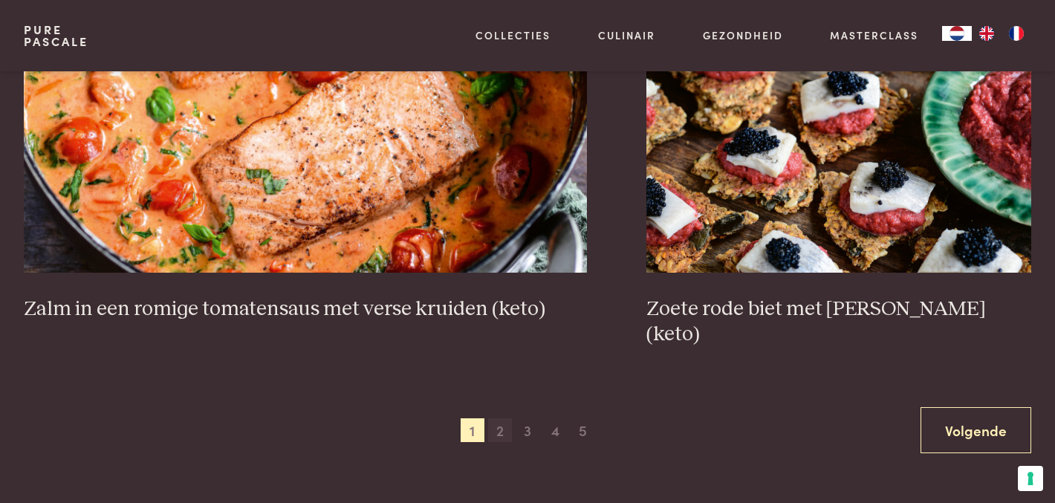 The height and width of the screenshot is (503, 1055). Describe the element at coordinates (513, 35) in the screenshot. I see `a: Collecties` at that location.